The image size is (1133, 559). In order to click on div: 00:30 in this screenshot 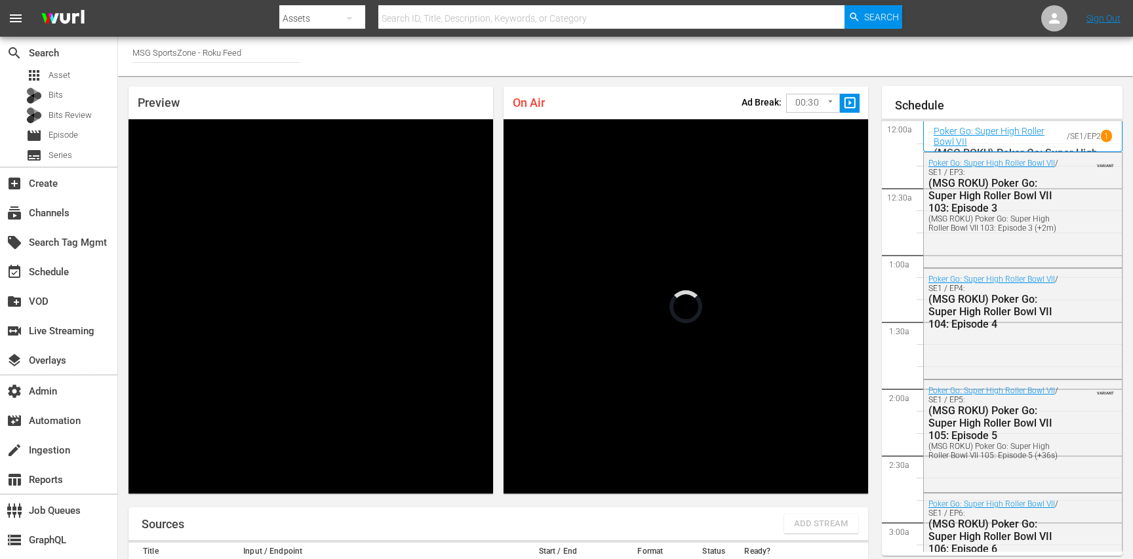, I will do `click(813, 103)`.